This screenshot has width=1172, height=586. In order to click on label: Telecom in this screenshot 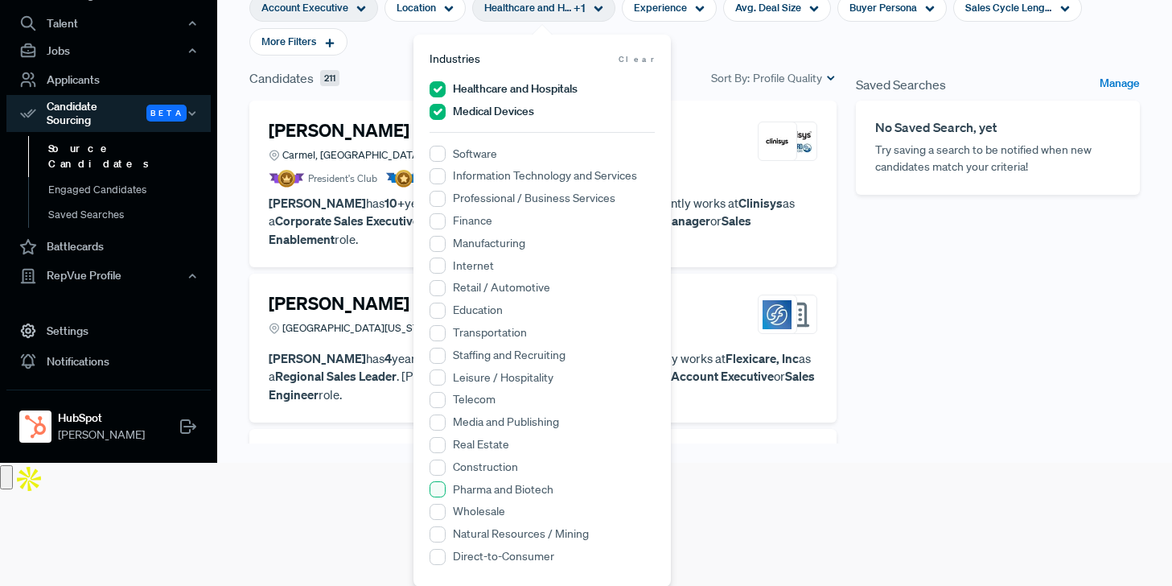, I will do `click(474, 399)`.